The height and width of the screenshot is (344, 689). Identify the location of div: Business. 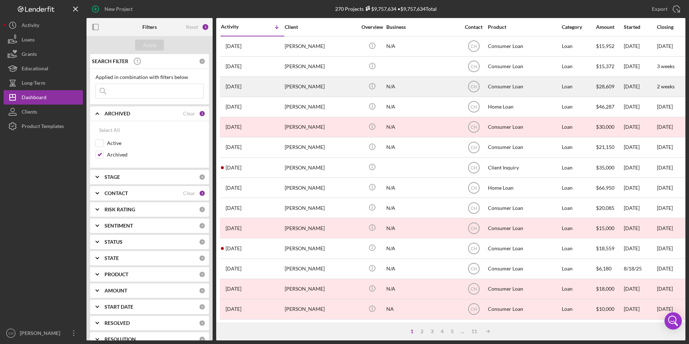
(423, 27).